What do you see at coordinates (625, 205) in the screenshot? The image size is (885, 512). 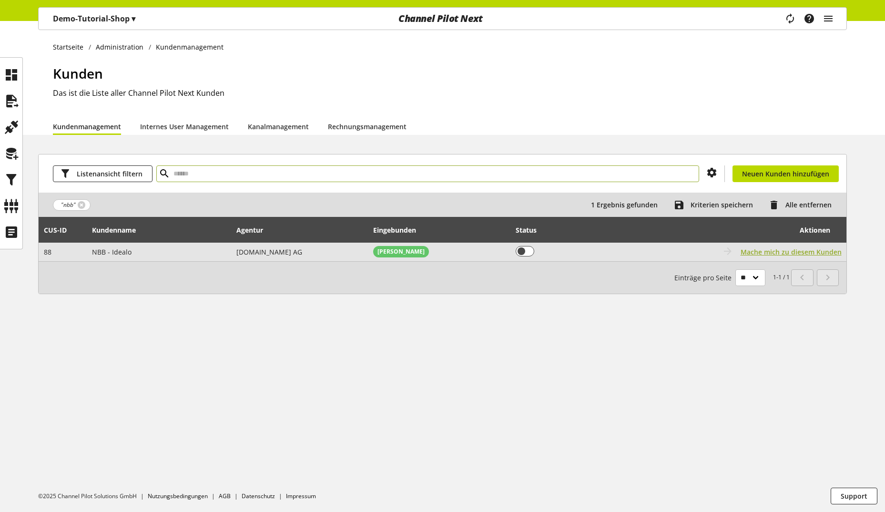 I see `span: 1 Ergebnis gefunden` at bounding box center [625, 205].